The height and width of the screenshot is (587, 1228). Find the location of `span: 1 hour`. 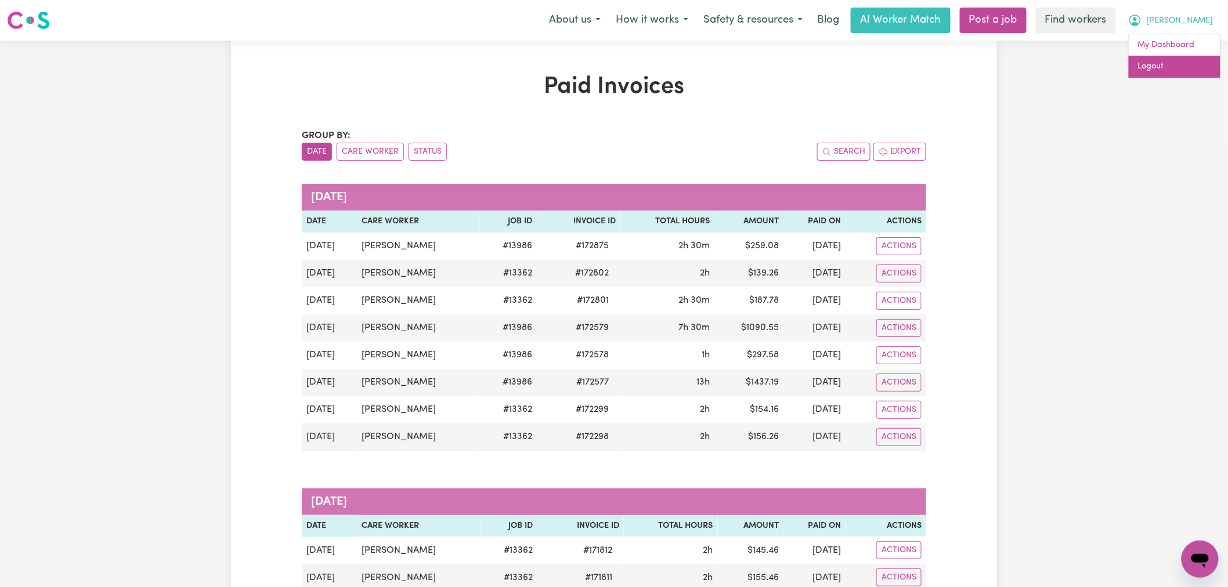

span: 1 hour is located at coordinates (706, 355).